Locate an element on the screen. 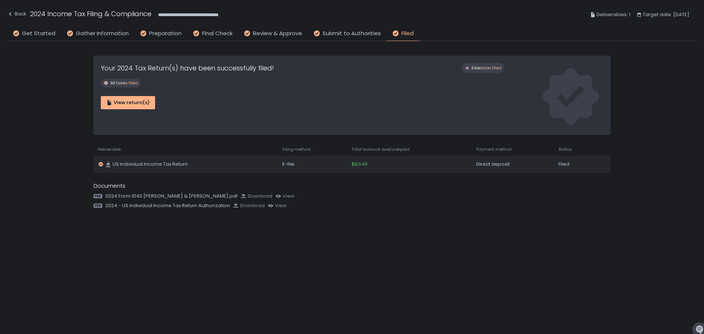  span: Total balance due/overpaid is located at coordinates (381, 149).